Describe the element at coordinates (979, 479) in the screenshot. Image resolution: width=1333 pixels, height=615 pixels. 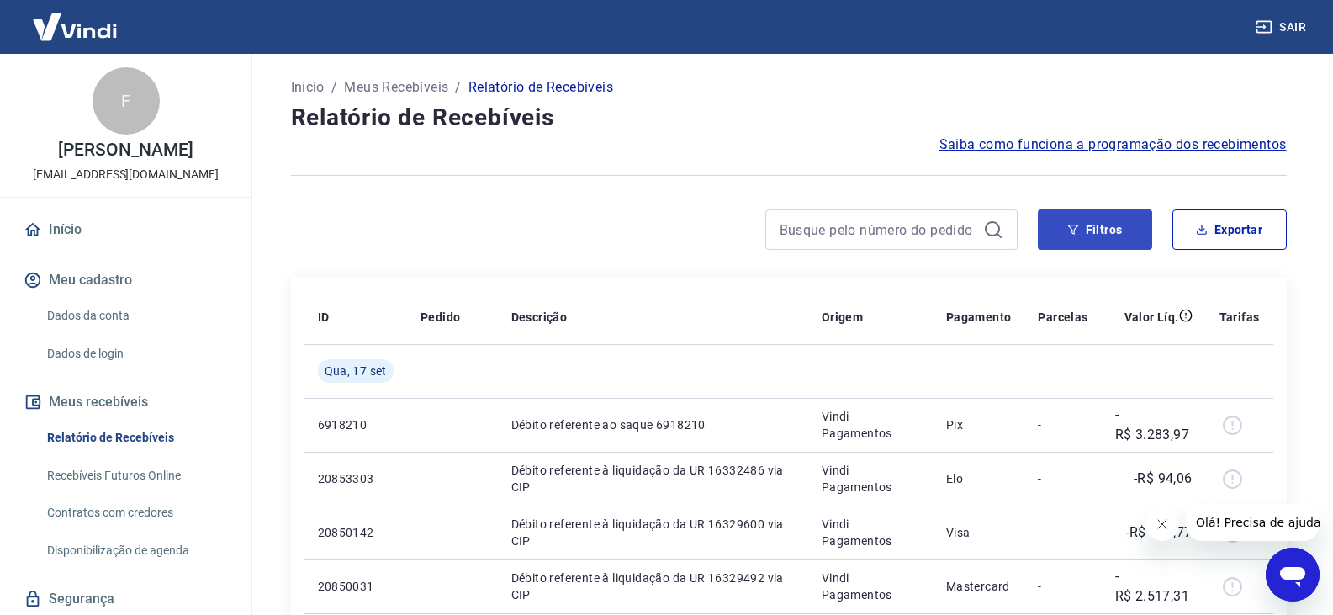
I see `p: Elo` at that location.